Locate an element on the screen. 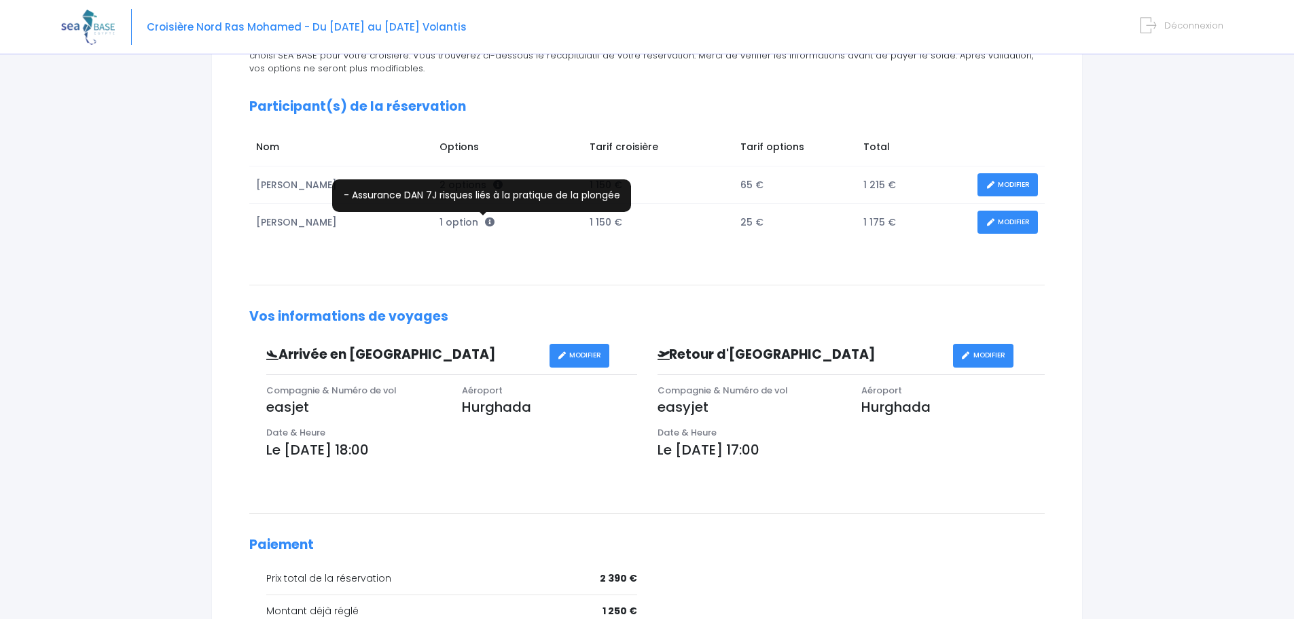  td: Tarif options is located at coordinates (795, 149).